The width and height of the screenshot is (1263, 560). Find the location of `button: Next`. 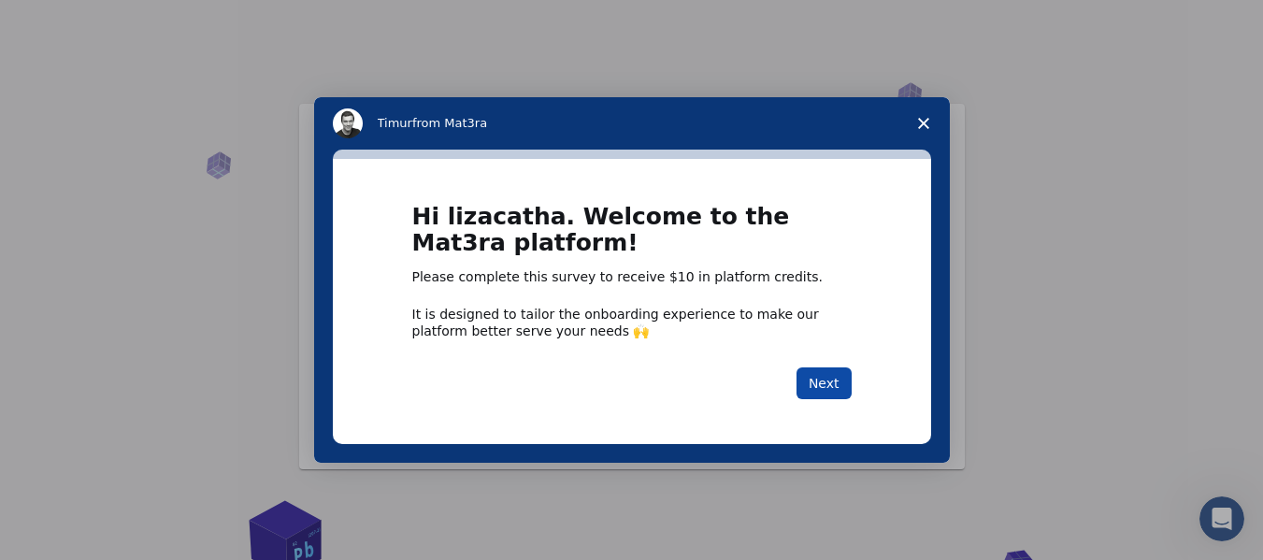

button: Next is located at coordinates (823, 383).